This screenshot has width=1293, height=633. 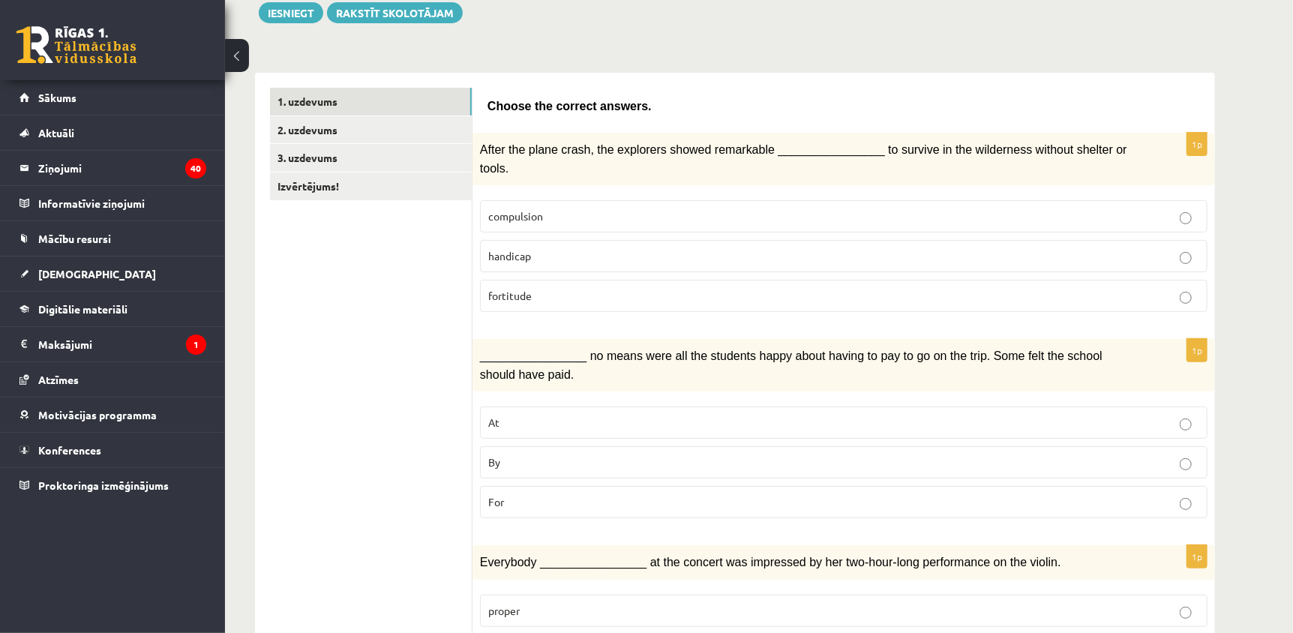 I want to click on span: Motivācijas programma, so click(x=97, y=415).